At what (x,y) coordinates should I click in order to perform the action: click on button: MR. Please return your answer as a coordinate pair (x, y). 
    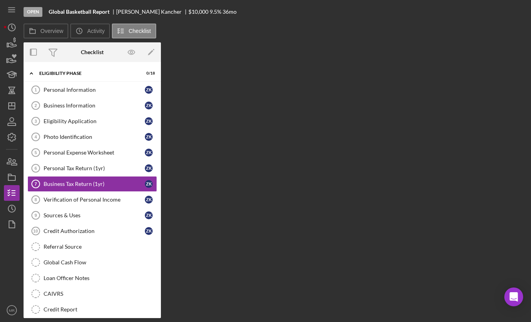
    Looking at the image, I should click on (12, 310).